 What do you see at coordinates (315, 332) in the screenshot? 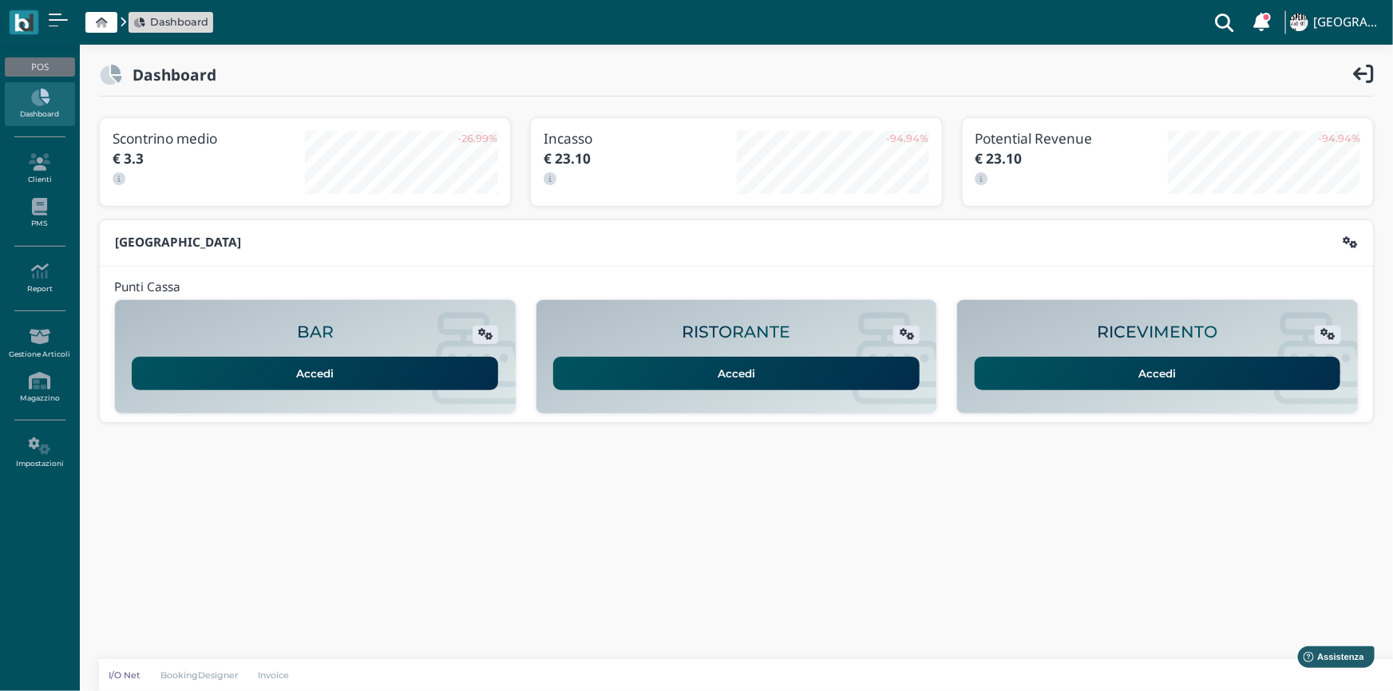
I see `h2: BAR` at bounding box center [315, 332].